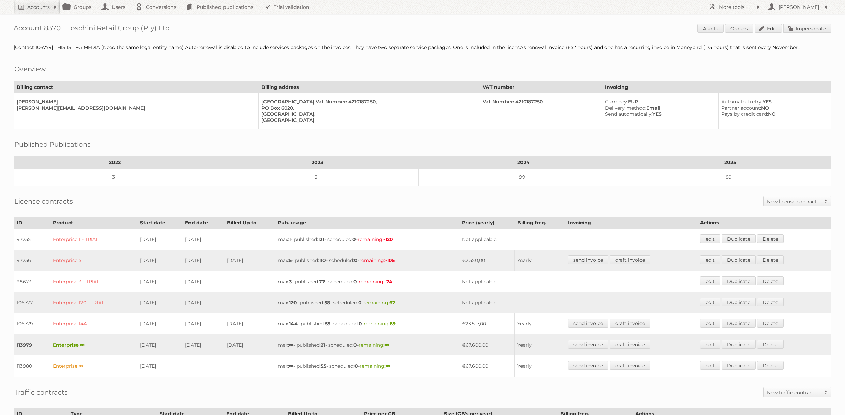  What do you see at coordinates (744, 114) in the screenshot?
I see `span: Pays by credit card:` at bounding box center [744, 114].